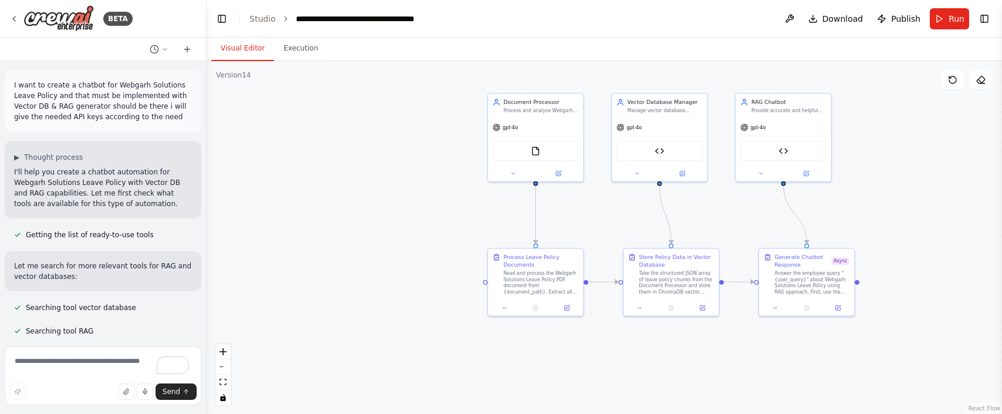 Image resolution: width=1002 pixels, height=414 pixels. Describe the element at coordinates (145, 392) in the screenshot. I see `button: Click to speak your automation idea` at that location.